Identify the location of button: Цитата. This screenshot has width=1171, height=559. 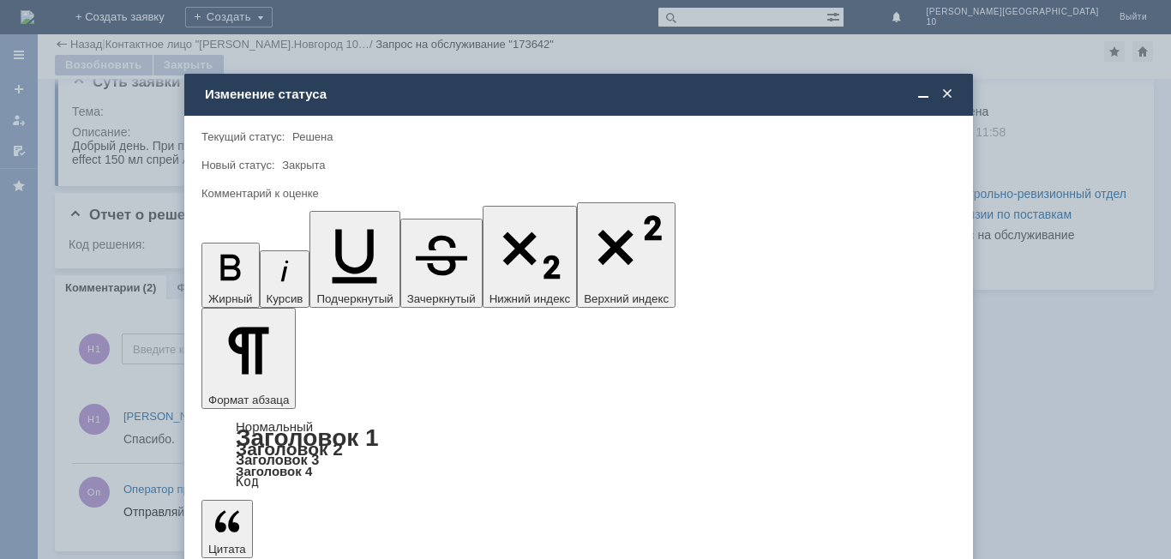
(227, 529).